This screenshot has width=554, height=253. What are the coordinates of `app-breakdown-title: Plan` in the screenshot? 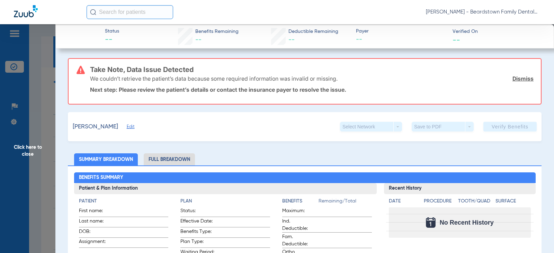 It's located at (225, 201).